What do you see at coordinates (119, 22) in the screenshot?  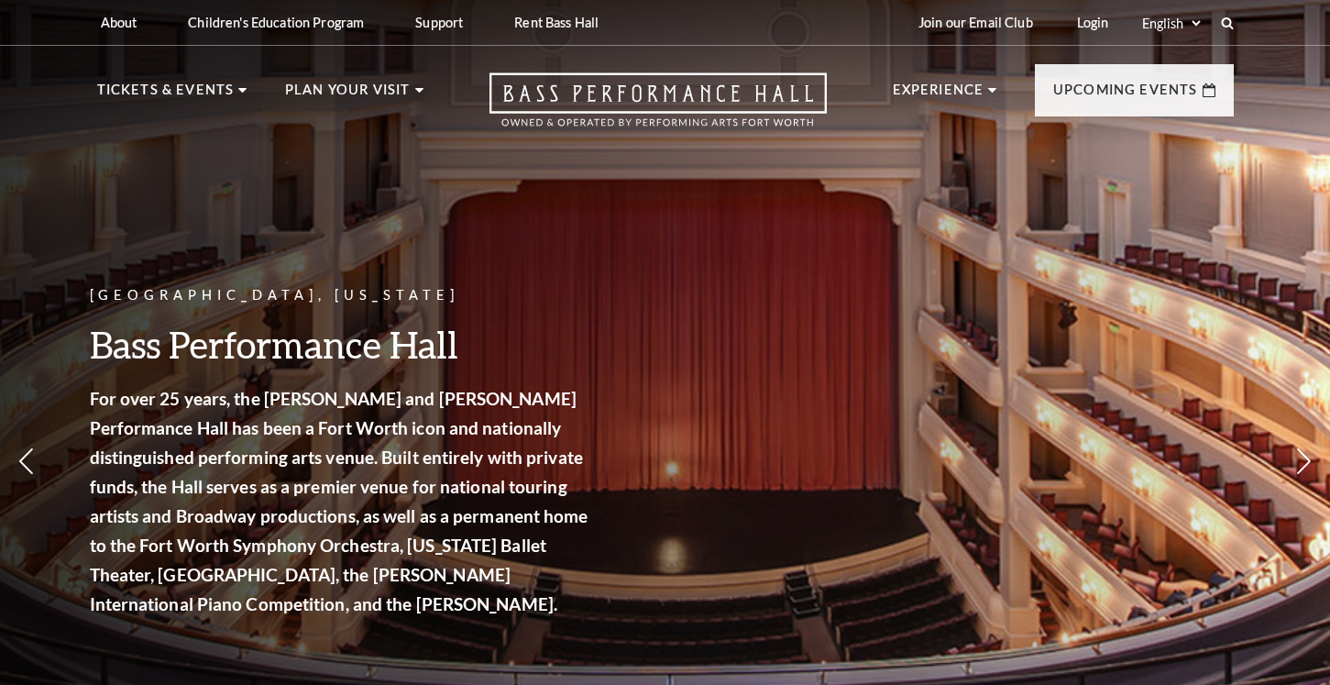 I see `p: About` at bounding box center [119, 22].